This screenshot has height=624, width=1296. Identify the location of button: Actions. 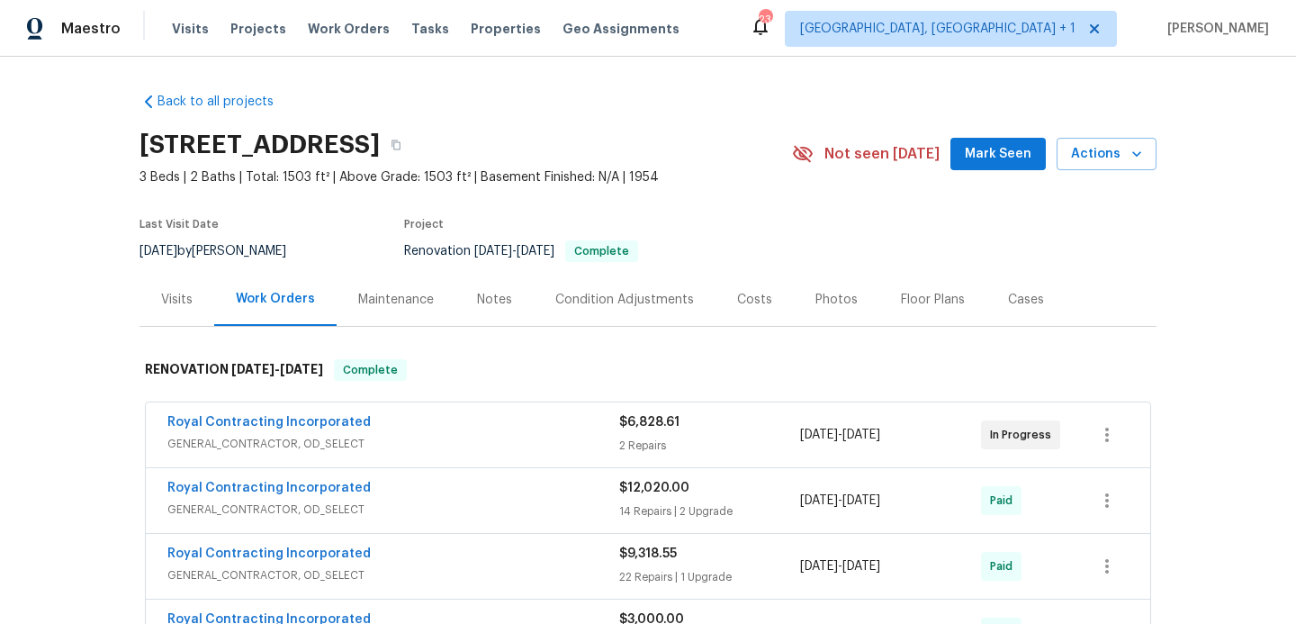
(1106, 154).